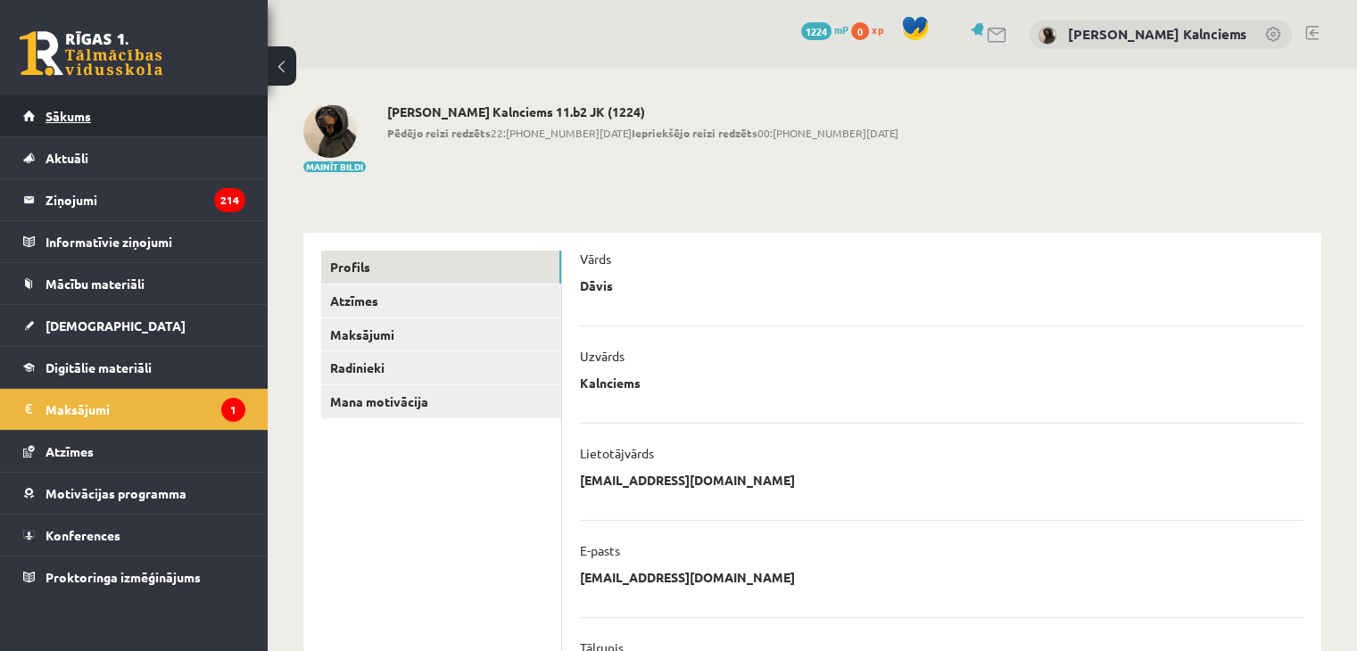 This screenshot has height=651, width=1357. I want to click on span: Proktoringa izmēģinājums, so click(123, 577).